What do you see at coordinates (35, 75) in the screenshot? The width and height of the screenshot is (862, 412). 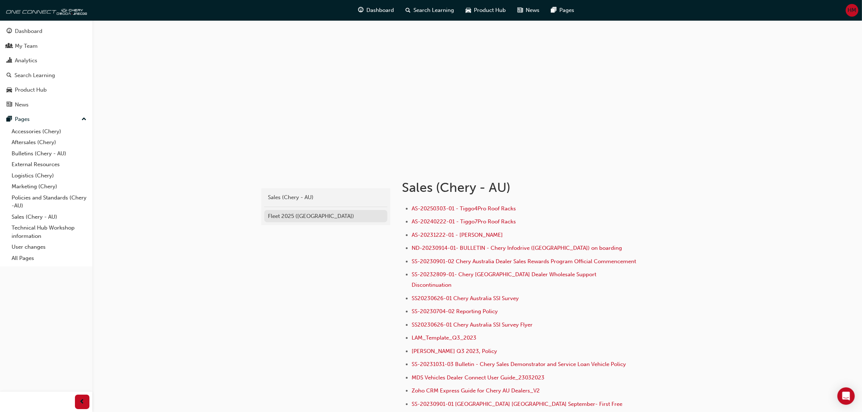 I see `div: Search Learning` at bounding box center [35, 75].